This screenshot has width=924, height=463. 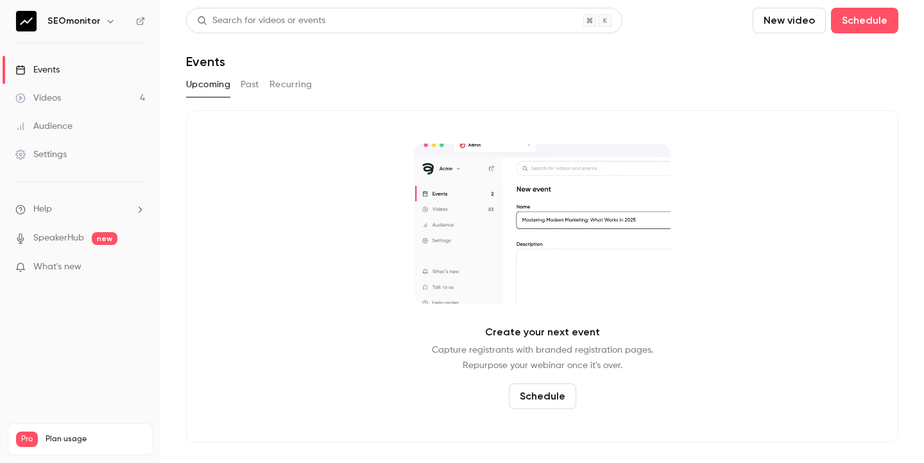 What do you see at coordinates (542, 332) in the screenshot?
I see `p: Create your next event` at bounding box center [542, 332].